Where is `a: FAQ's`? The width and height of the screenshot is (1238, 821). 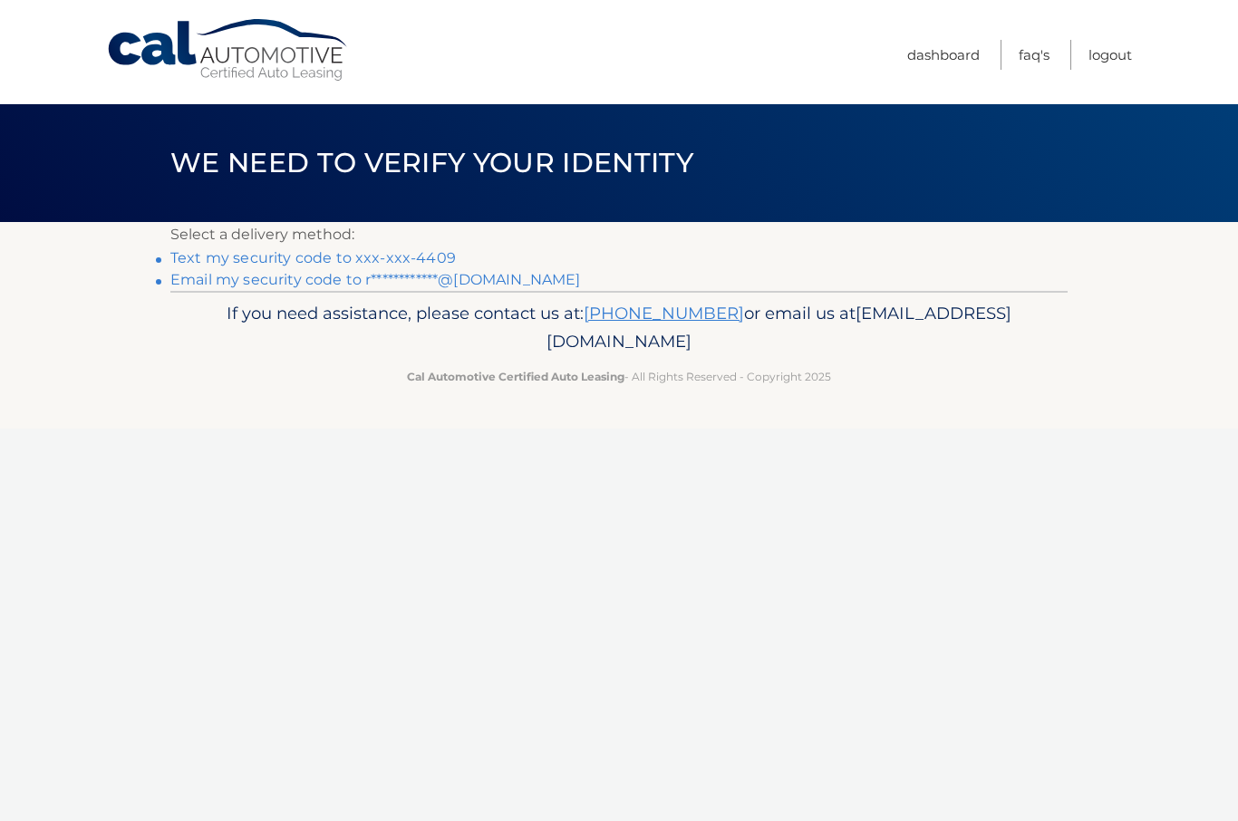
a: FAQ's is located at coordinates (1034, 54).